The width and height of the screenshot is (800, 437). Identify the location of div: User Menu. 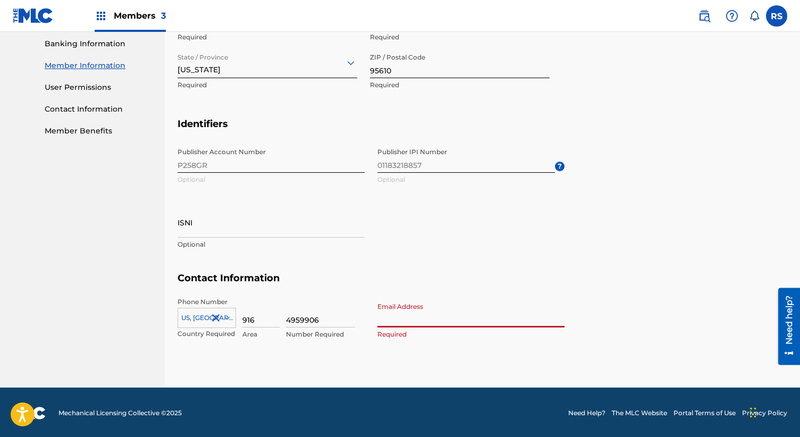
(777, 16).